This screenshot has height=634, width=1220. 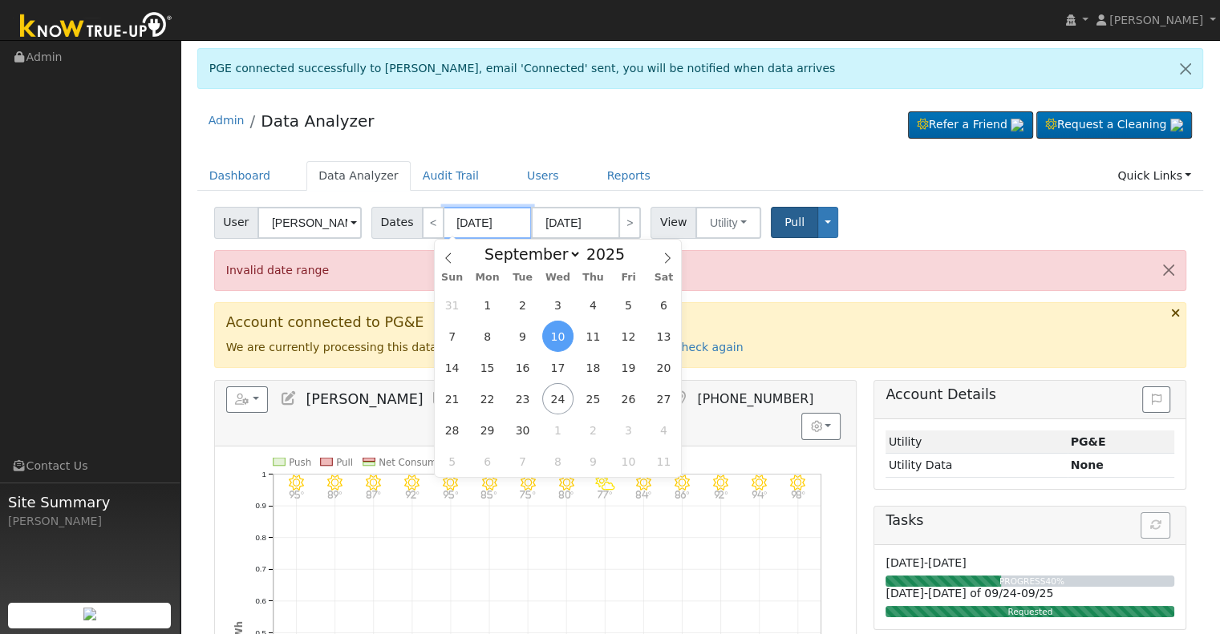 I want to click on span: Sun, so click(x=452, y=277).